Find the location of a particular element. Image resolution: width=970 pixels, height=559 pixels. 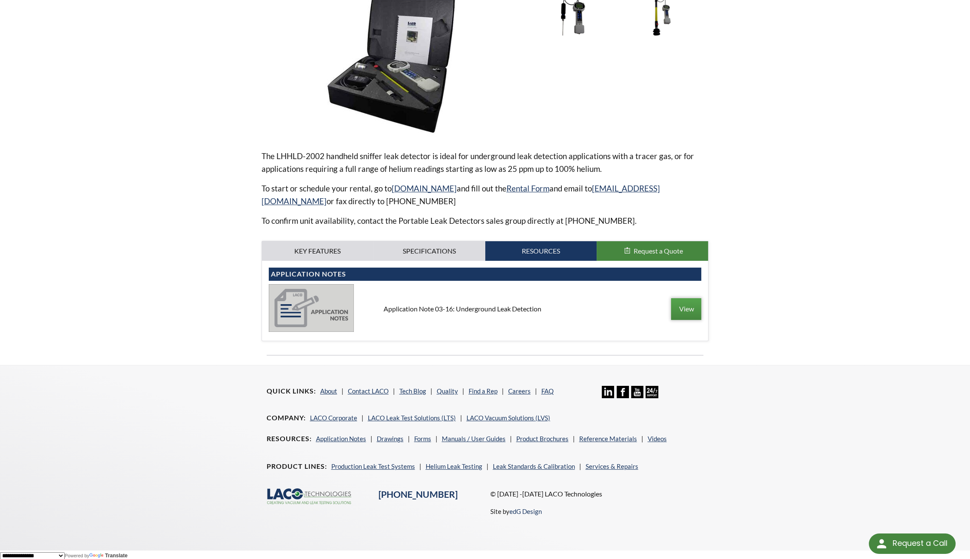

p: To start or schedule your rental, go to and fill out the and email to or fax directly to [PHONE_N... is located at coordinates (485, 195).